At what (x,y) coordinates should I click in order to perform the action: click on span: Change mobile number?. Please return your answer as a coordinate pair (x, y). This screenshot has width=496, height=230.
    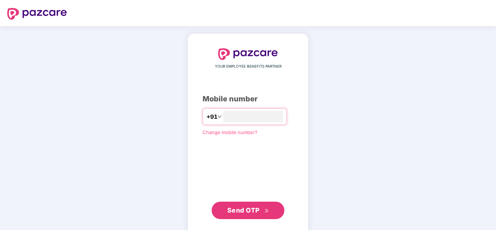
    Looking at the image, I should click on (230, 132).